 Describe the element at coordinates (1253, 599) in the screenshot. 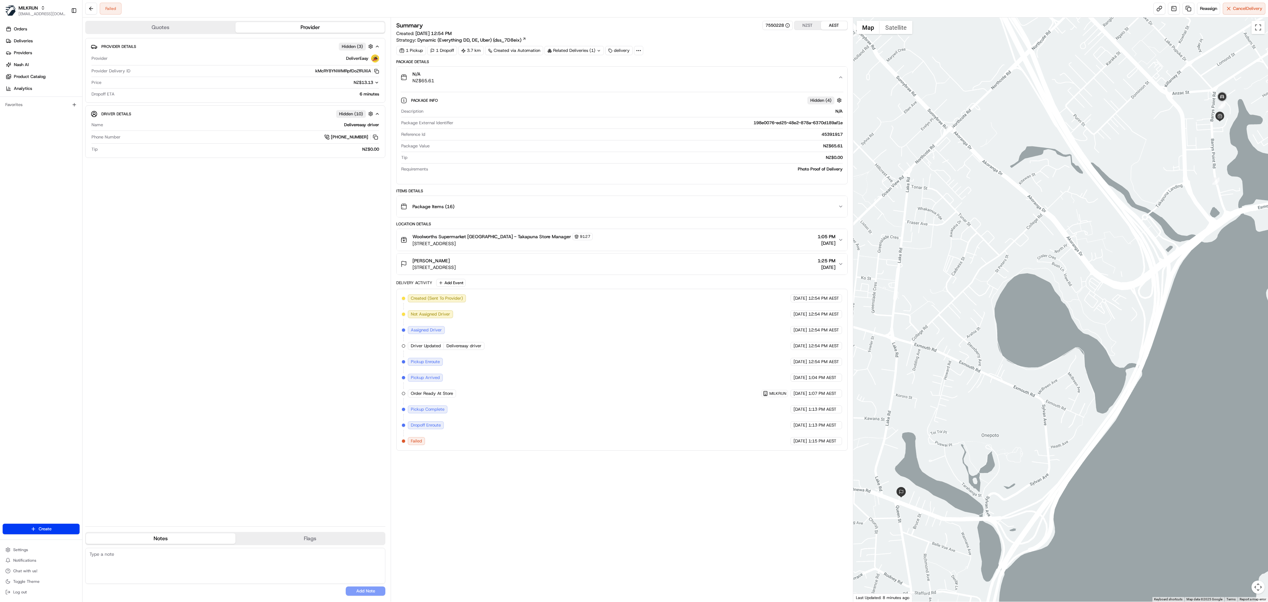

I see `a: Report a map error` at that location.